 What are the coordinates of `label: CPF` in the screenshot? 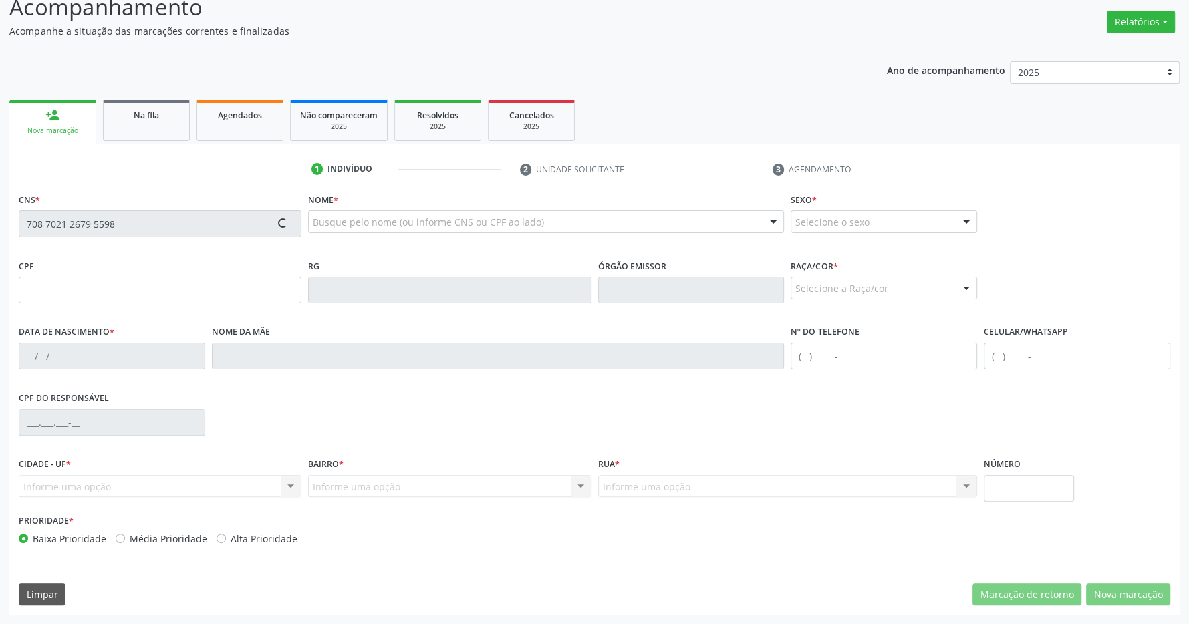 It's located at (26, 266).